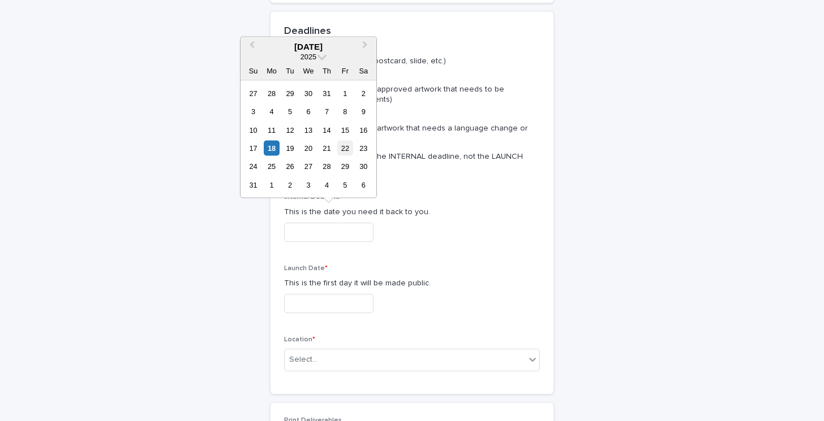  Describe the element at coordinates (344, 130) in the screenshot. I see `div: Choose Friday, August 15th, 2025` at that location.